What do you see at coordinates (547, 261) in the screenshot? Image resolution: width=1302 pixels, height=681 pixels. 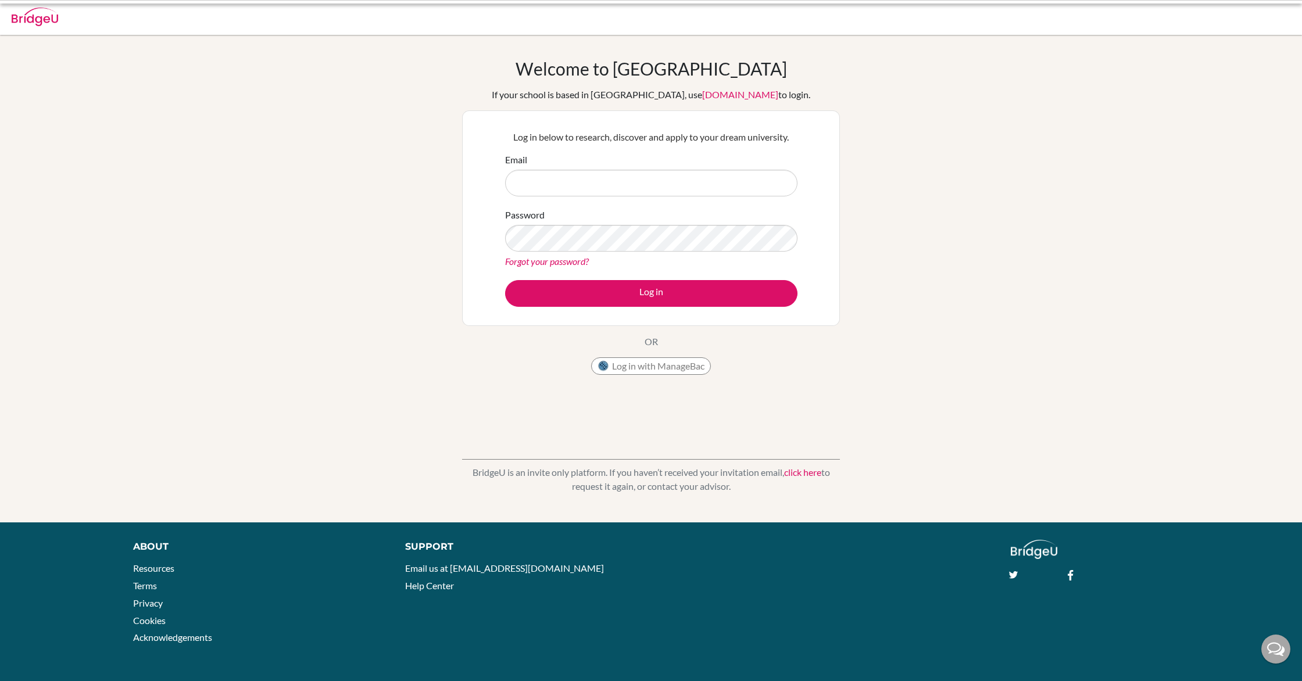 I see `a: Forgot your password?` at bounding box center [547, 261].